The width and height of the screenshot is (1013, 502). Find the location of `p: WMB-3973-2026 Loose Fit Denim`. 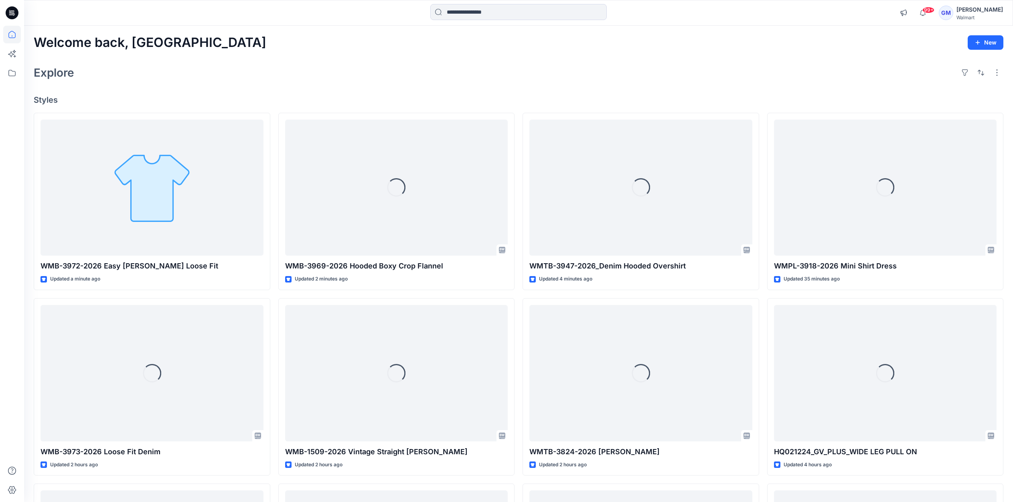

p: WMB-3973-2026 Loose Fit Denim is located at coordinates (152, 452).